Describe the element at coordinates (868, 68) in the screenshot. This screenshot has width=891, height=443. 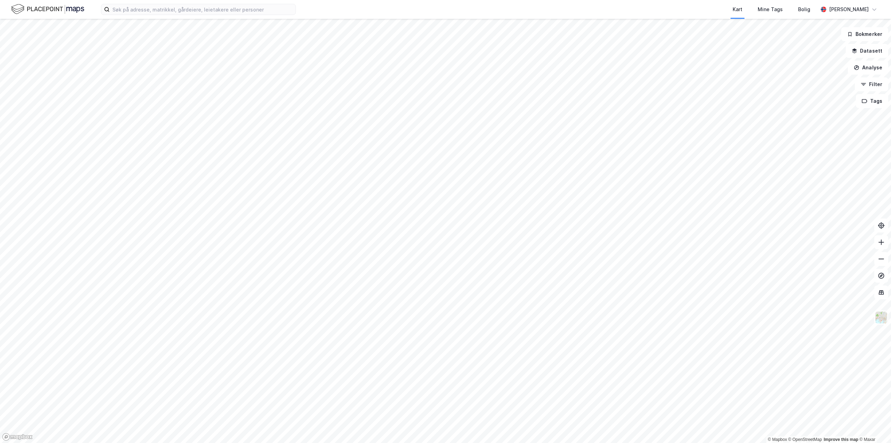
I see `button: Analyse` at that location.